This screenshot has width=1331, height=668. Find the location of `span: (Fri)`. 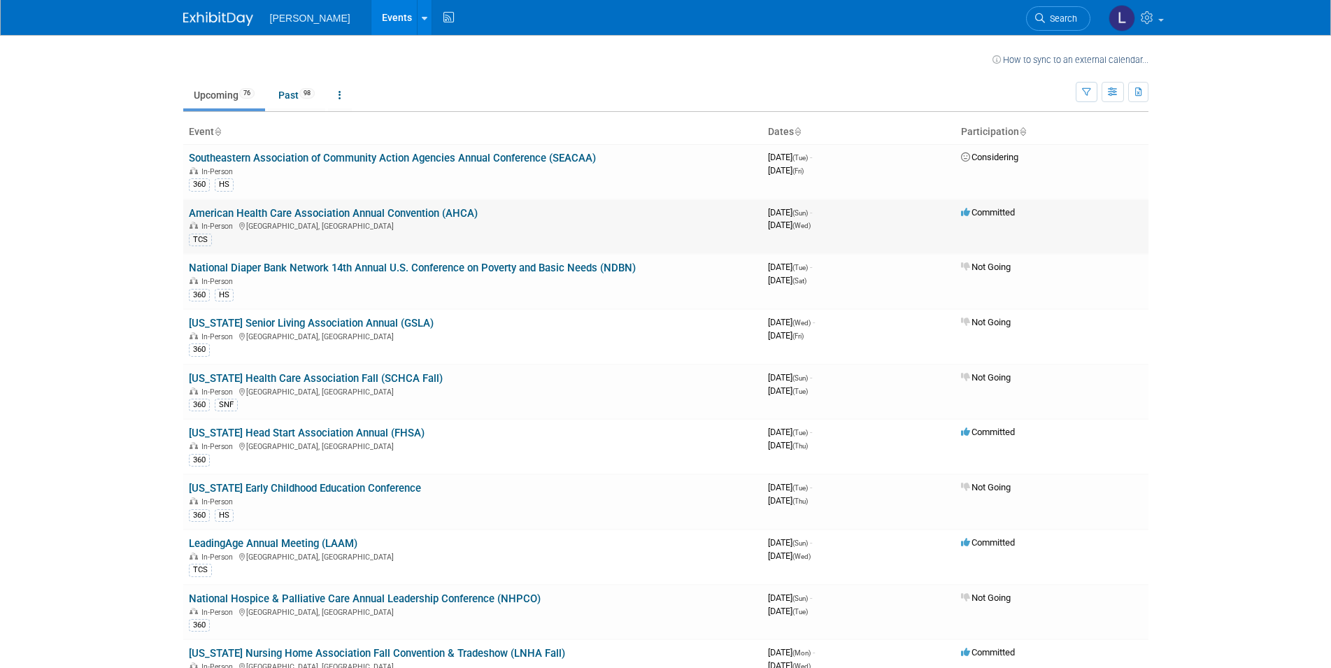

span: (Fri) is located at coordinates (798, 336).